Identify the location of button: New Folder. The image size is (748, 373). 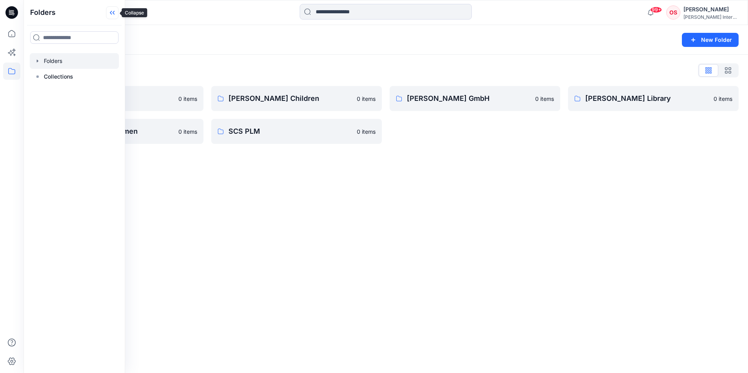
(710, 40).